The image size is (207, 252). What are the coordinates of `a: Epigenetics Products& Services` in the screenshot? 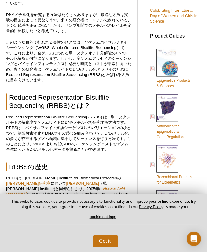 It's located at (170, 69).